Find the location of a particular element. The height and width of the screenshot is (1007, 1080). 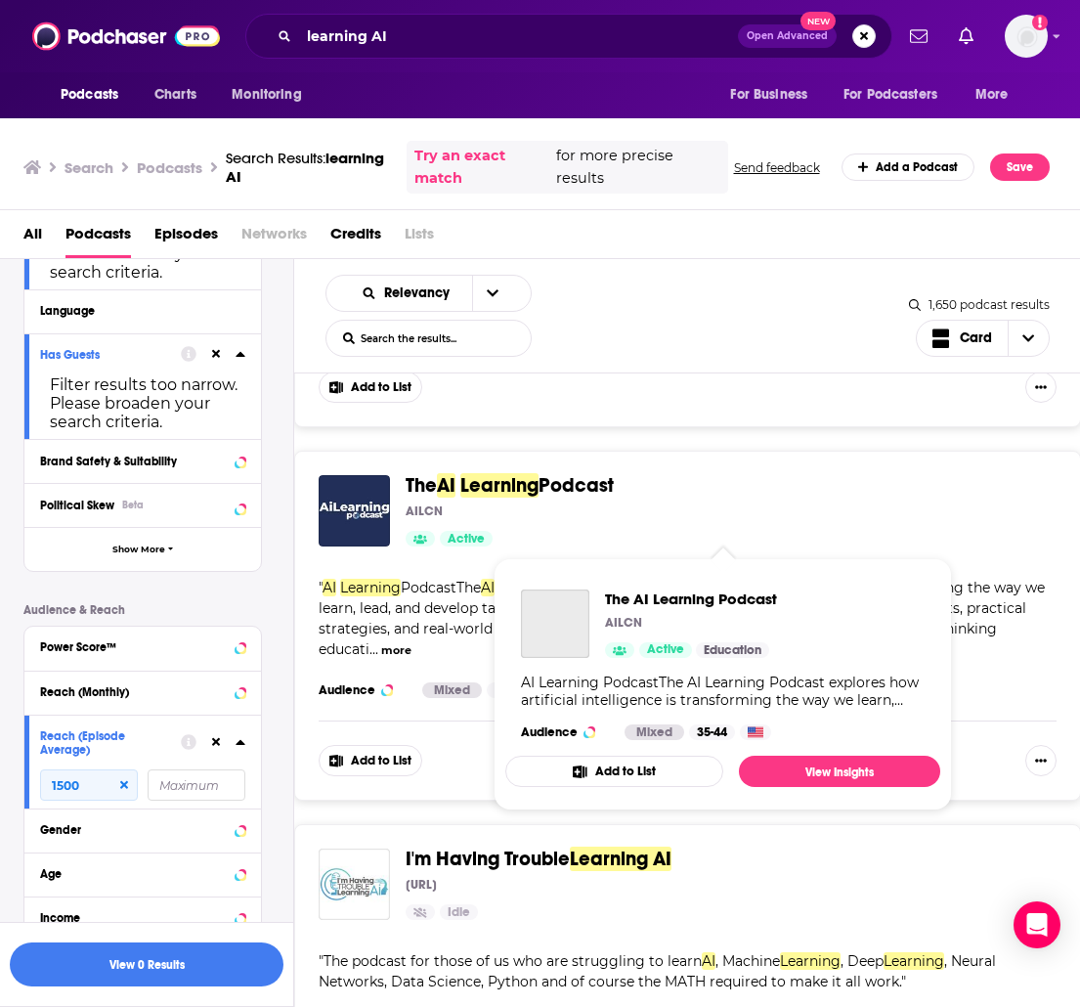

div: Language is located at coordinates (136, 311).